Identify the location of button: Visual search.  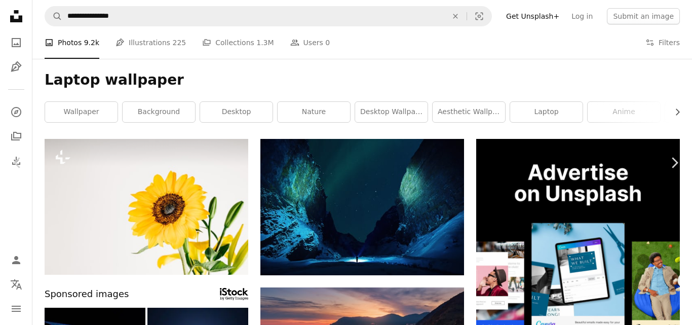
(479, 16).